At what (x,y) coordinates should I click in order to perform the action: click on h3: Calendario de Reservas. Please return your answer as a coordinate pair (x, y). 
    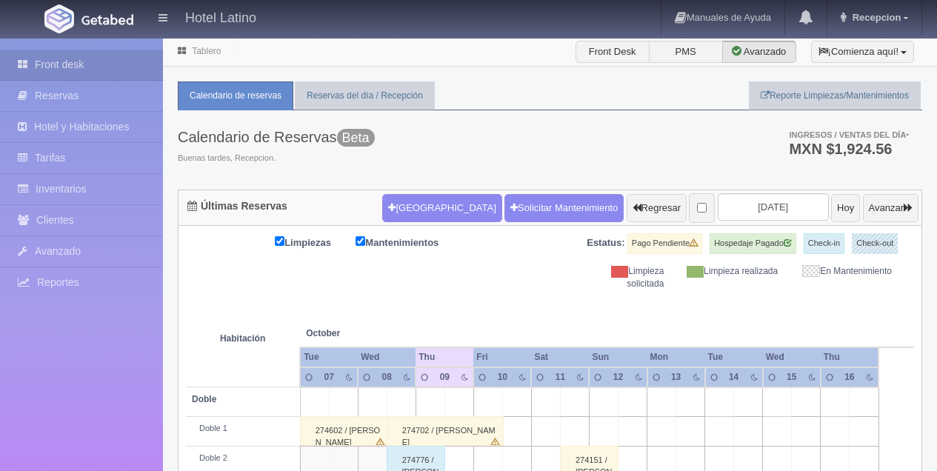
    Looking at the image, I should click on (276, 137).